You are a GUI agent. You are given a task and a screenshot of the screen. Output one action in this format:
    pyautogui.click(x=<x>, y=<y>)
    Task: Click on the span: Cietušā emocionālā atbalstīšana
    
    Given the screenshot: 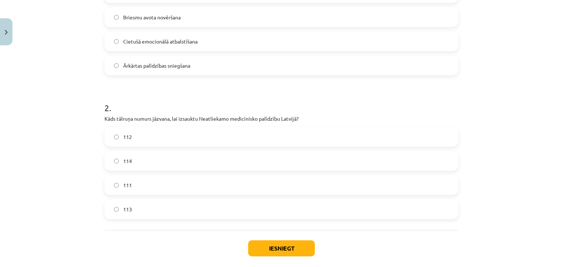 What is the action you would take?
    pyautogui.click(x=160, y=41)
    